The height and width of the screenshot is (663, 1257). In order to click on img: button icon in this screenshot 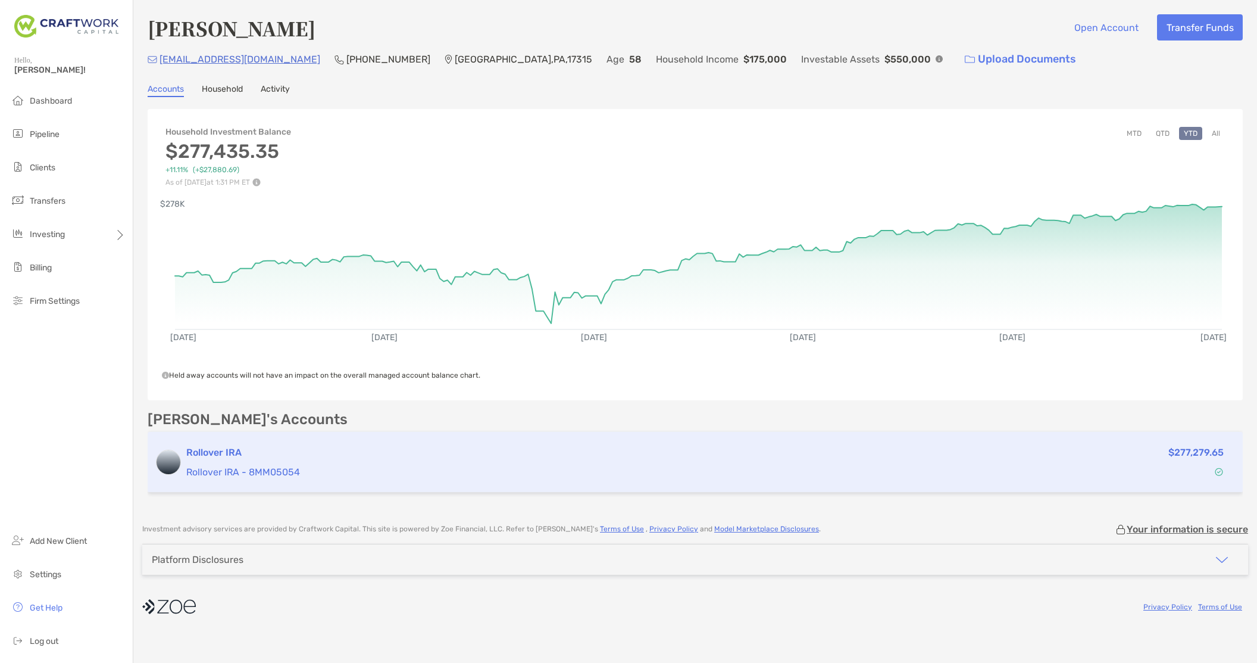, I will do `click(970, 60)`.